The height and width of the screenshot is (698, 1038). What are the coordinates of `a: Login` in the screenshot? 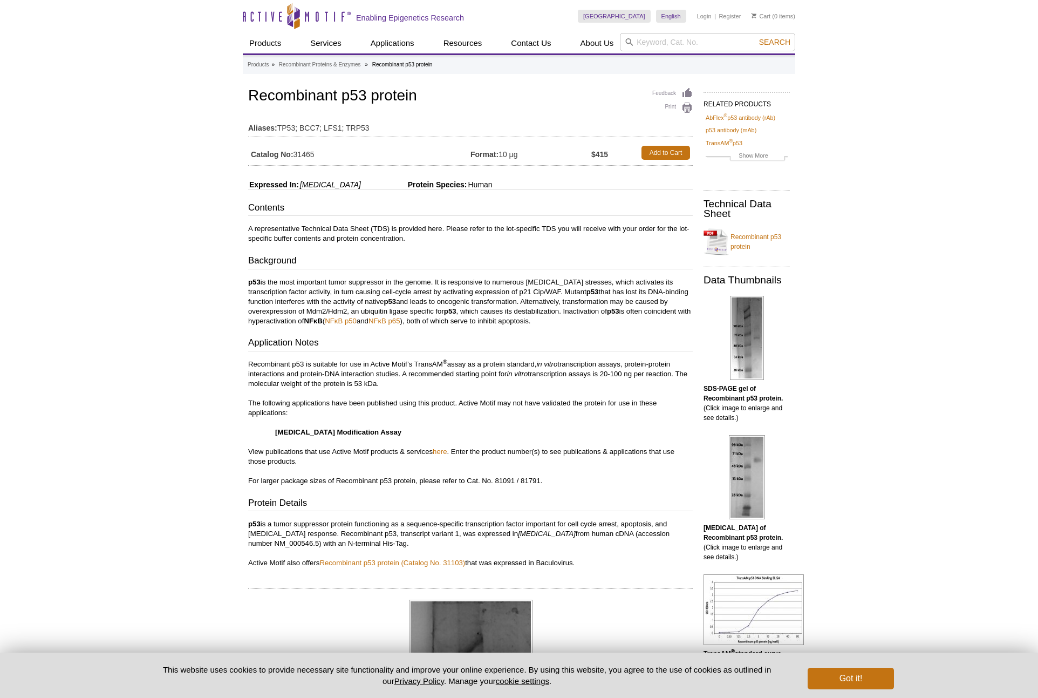 It's located at (704, 16).